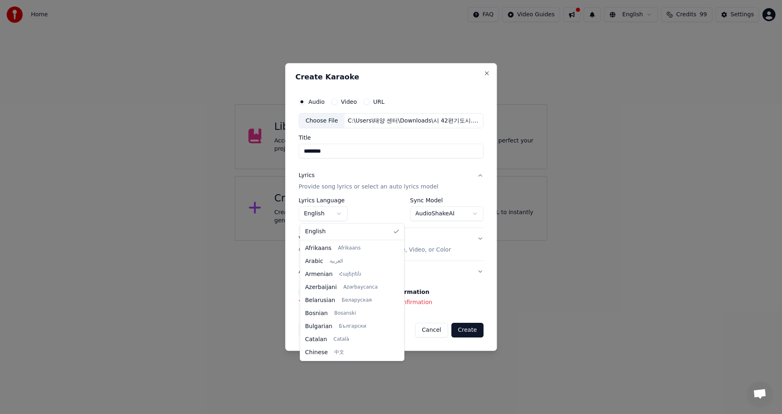 Image resolution: width=782 pixels, height=414 pixels. Describe the element at coordinates (357, 301) in the screenshot. I see `span: Беларуская` at that location.